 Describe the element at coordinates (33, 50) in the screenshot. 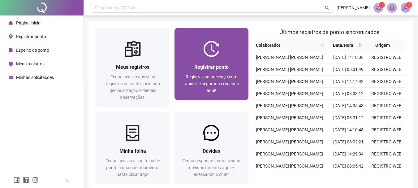

I see `span: Espelho de ponto` at that location.